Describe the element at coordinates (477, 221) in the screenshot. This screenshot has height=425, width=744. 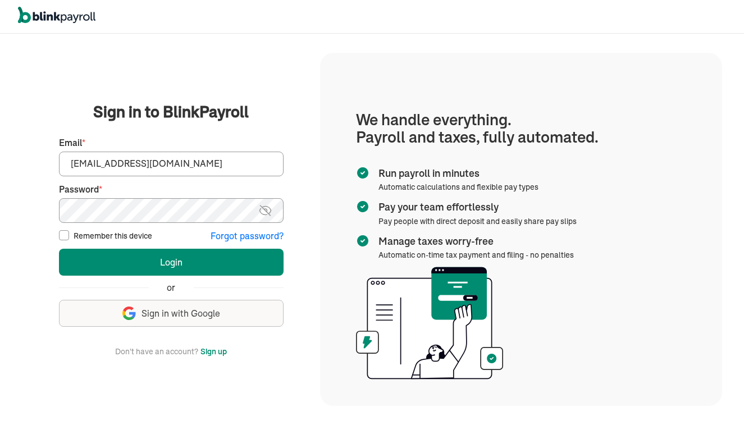
I see `span: Pay people with direct deposit and easily share pay slips` at that location.